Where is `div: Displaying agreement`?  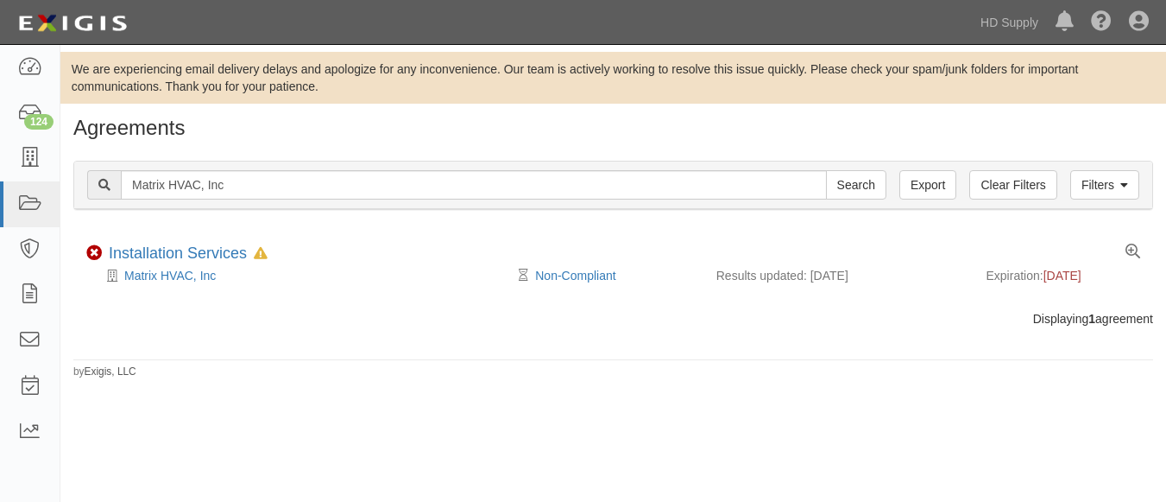 div: Displaying agreement is located at coordinates (613, 319).